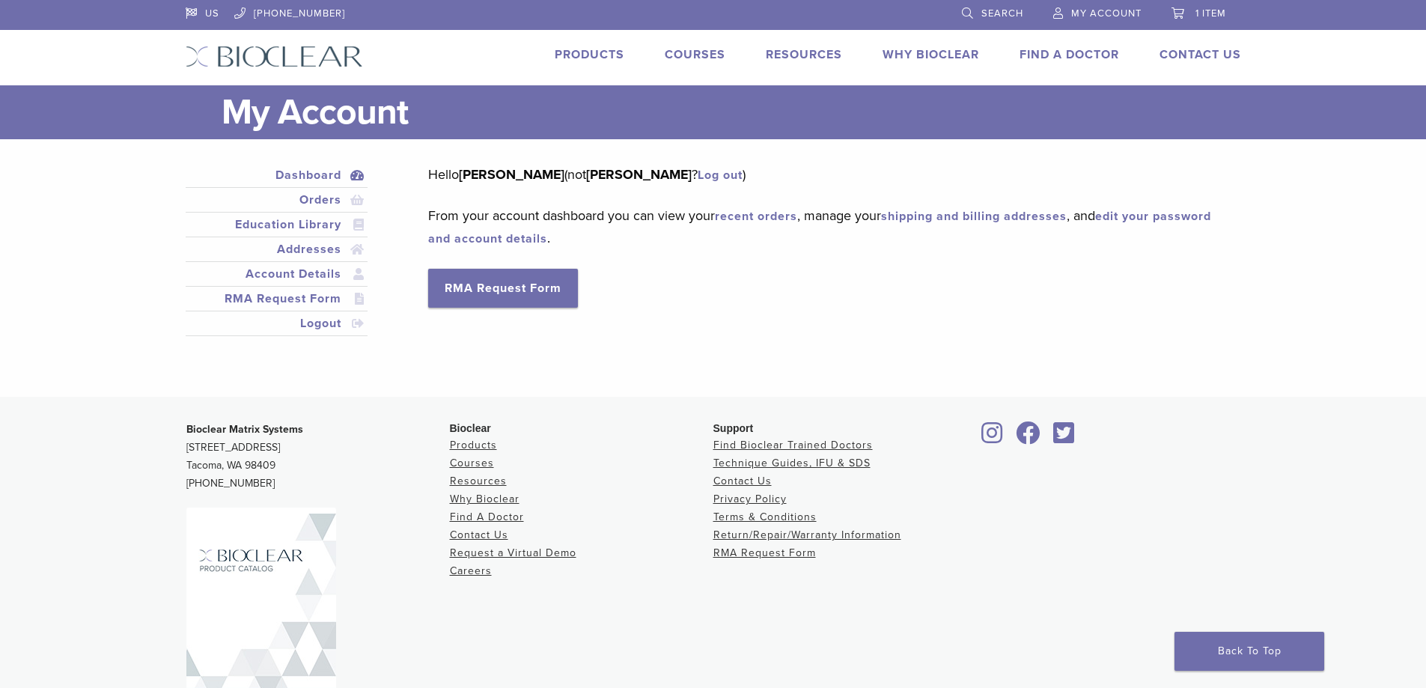 This screenshot has height=688, width=1426. I want to click on span: Support, so click(733, 428).